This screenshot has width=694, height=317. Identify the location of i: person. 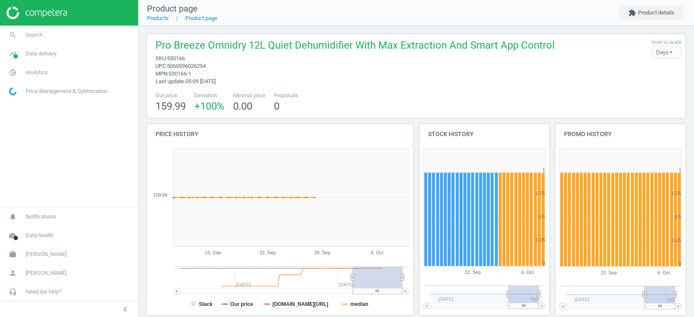
(13, 273).